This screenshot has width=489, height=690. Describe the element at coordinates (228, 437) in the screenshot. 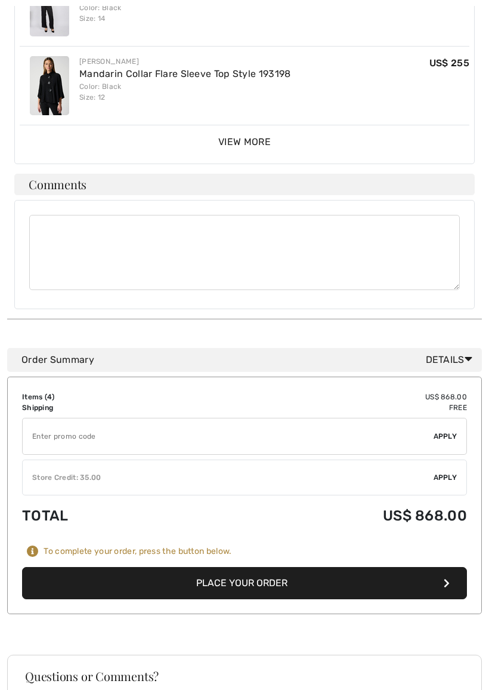

I see `input: Promo code` at that location.